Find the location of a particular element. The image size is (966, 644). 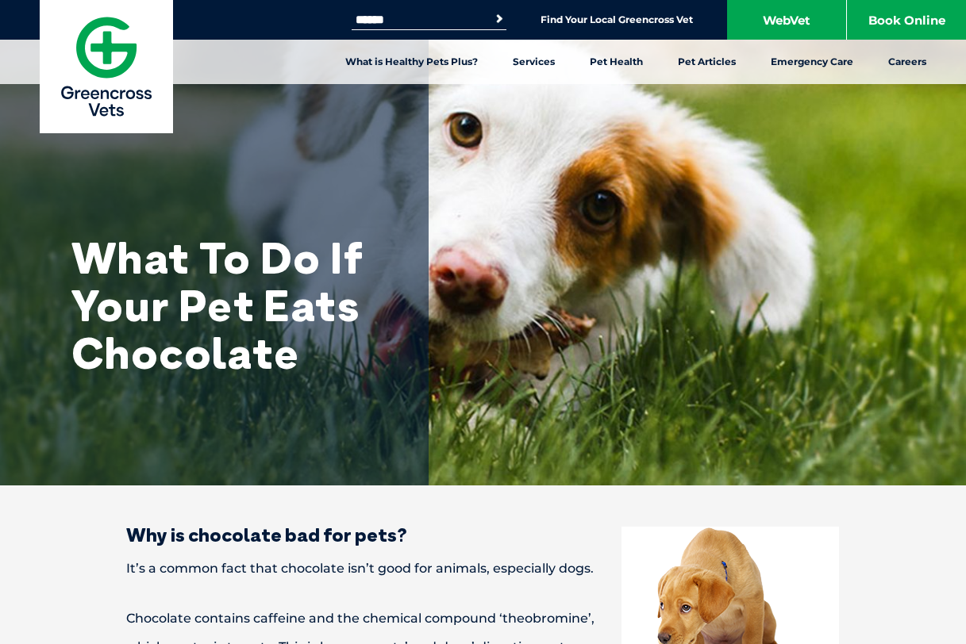

button: Search is located at coordinates (499, 19).